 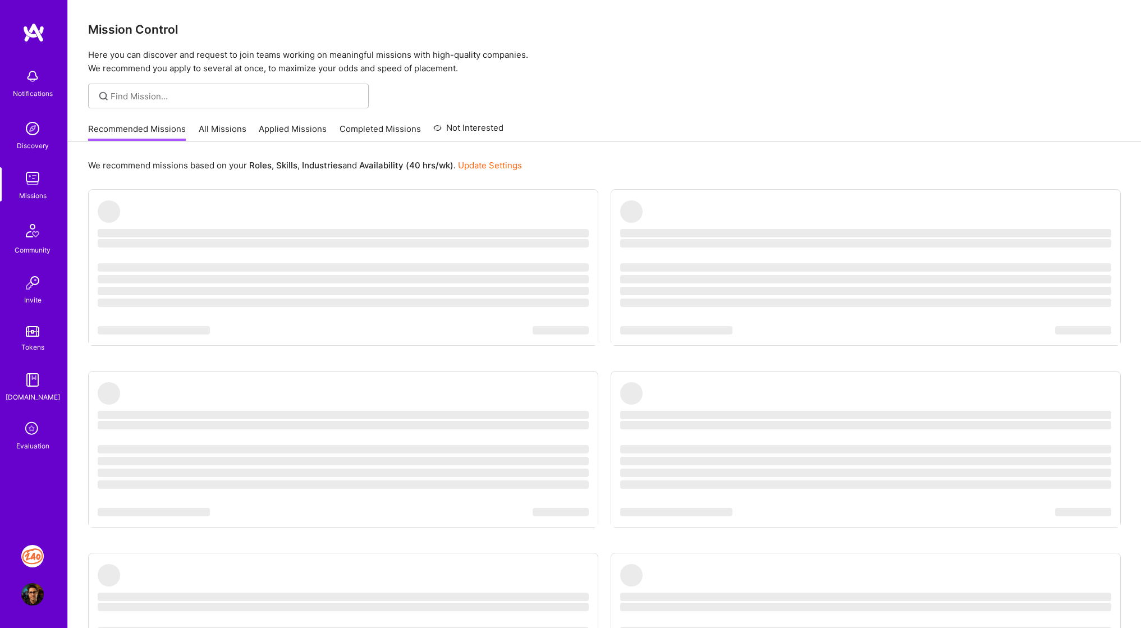 I want to click on div: Missions, so click(x=33, y=195).